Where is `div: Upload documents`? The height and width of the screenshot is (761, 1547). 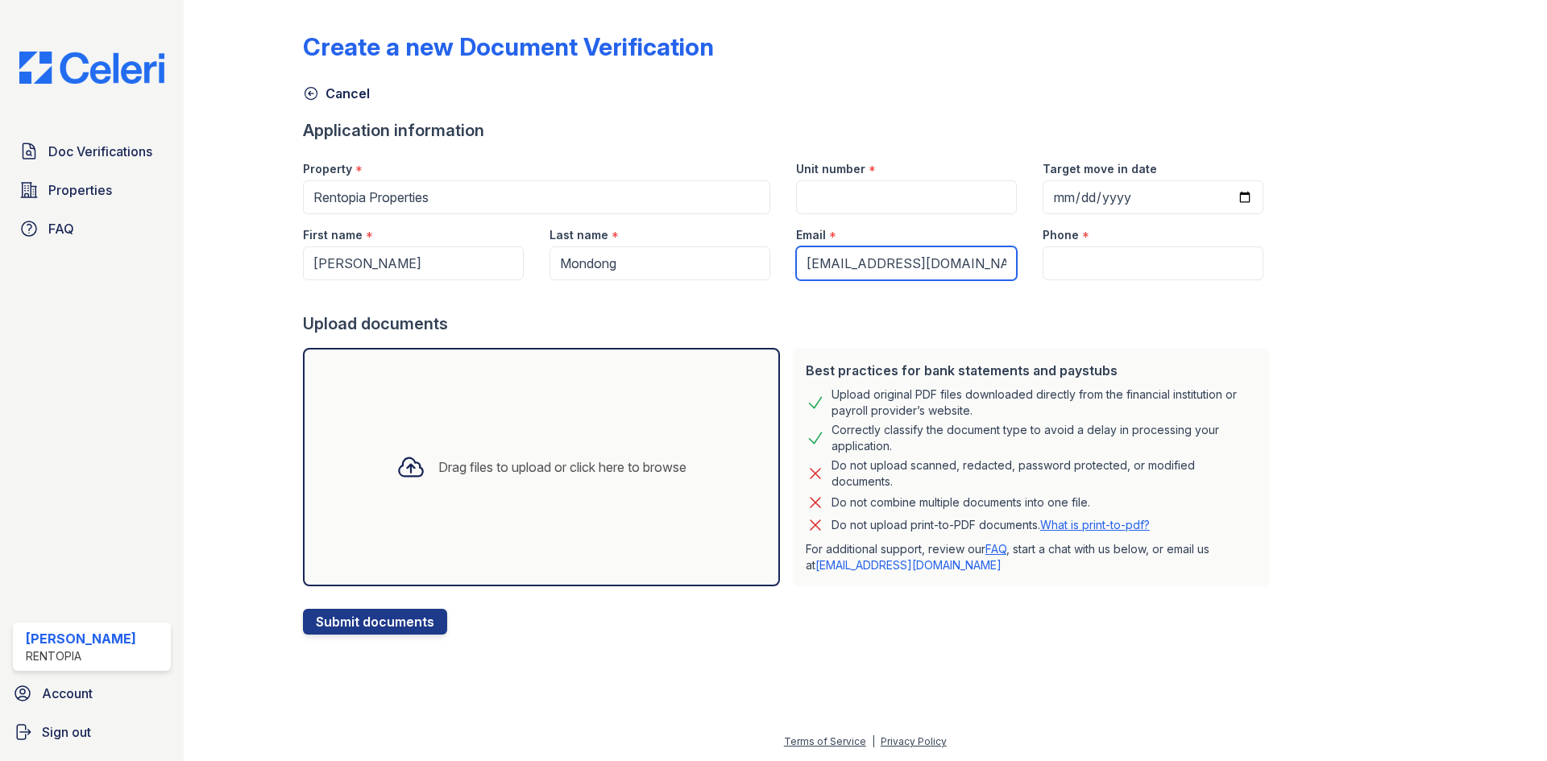
div: Upload documents is located at coordinates (790, 324).